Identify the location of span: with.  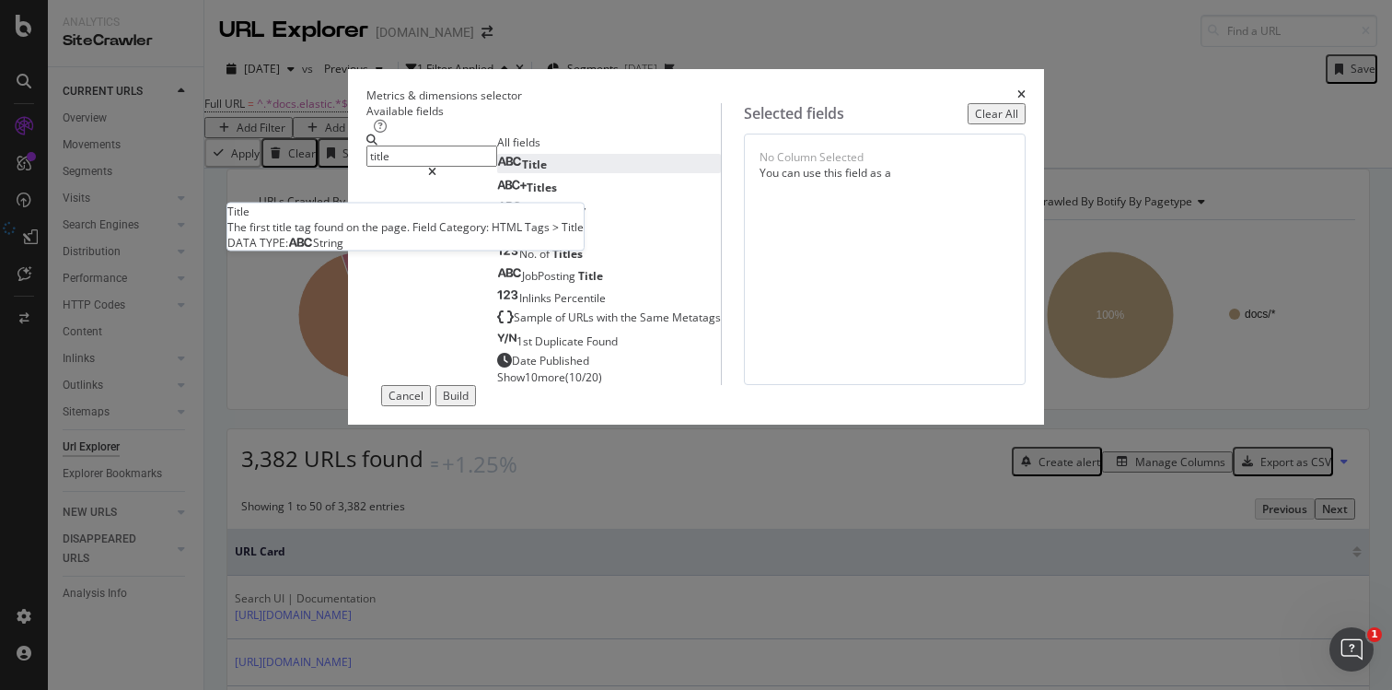
(609, 317).